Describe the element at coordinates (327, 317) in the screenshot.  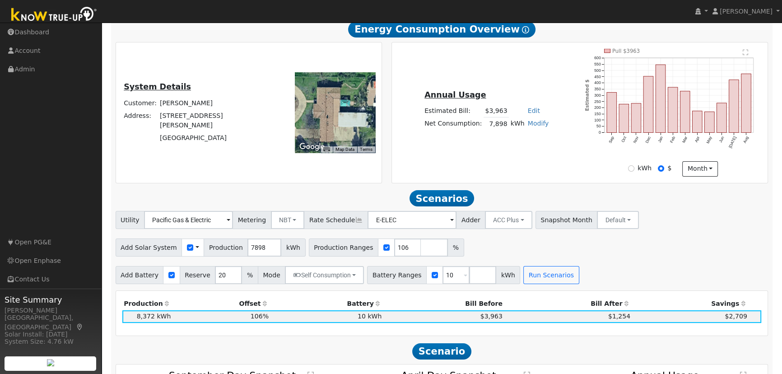
I see `td: 10 kWh` at that location.